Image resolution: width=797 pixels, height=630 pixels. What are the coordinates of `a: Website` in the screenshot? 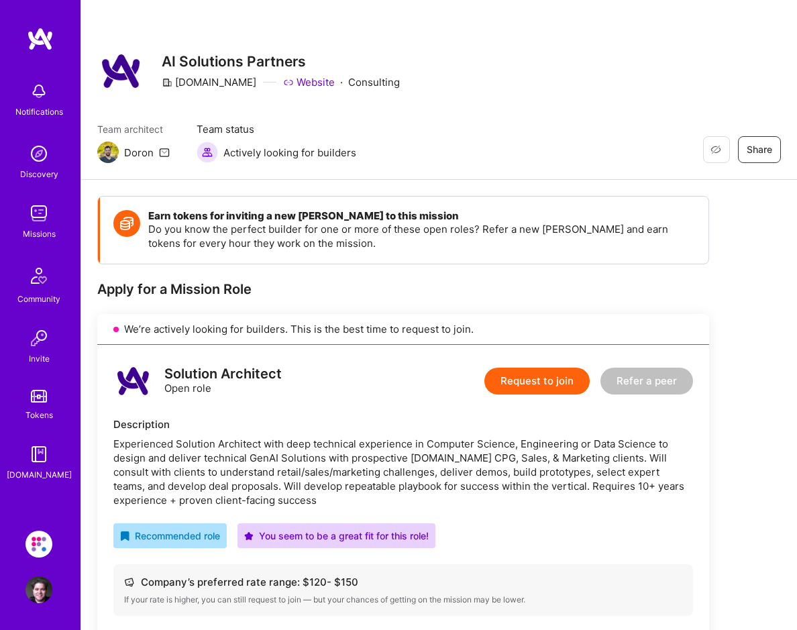 It's located at (309, 82).